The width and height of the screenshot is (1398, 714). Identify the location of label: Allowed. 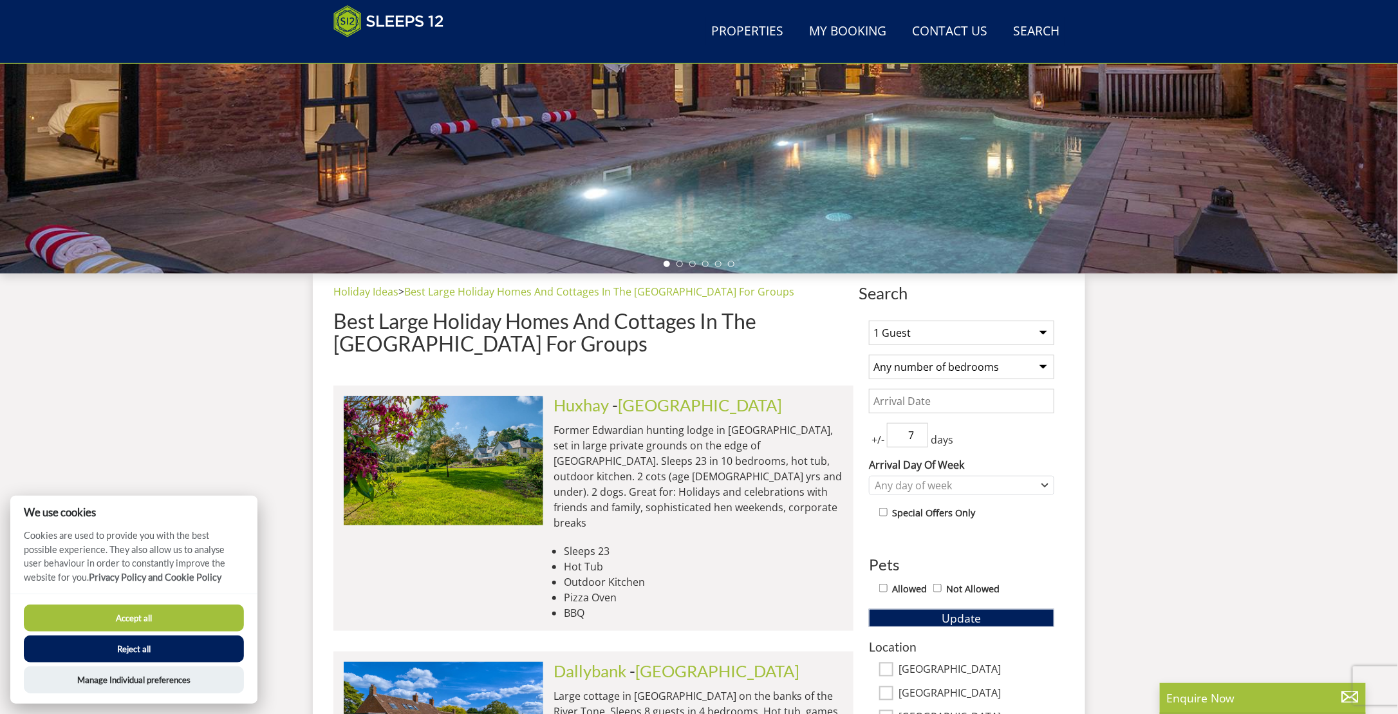
(910, 589).